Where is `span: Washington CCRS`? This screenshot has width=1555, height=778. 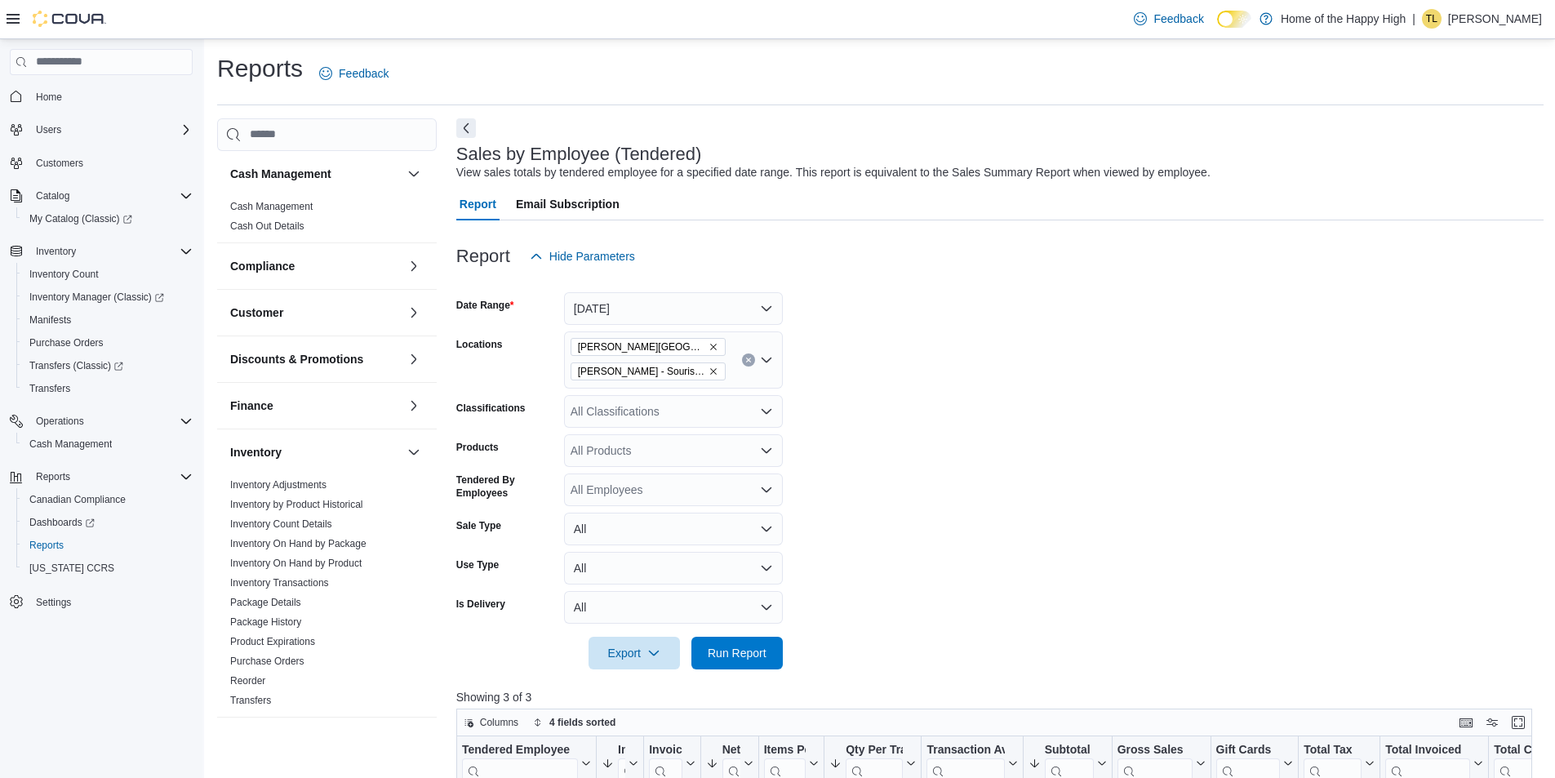 span: Washington CCRS is located at coordinates (108, 568).